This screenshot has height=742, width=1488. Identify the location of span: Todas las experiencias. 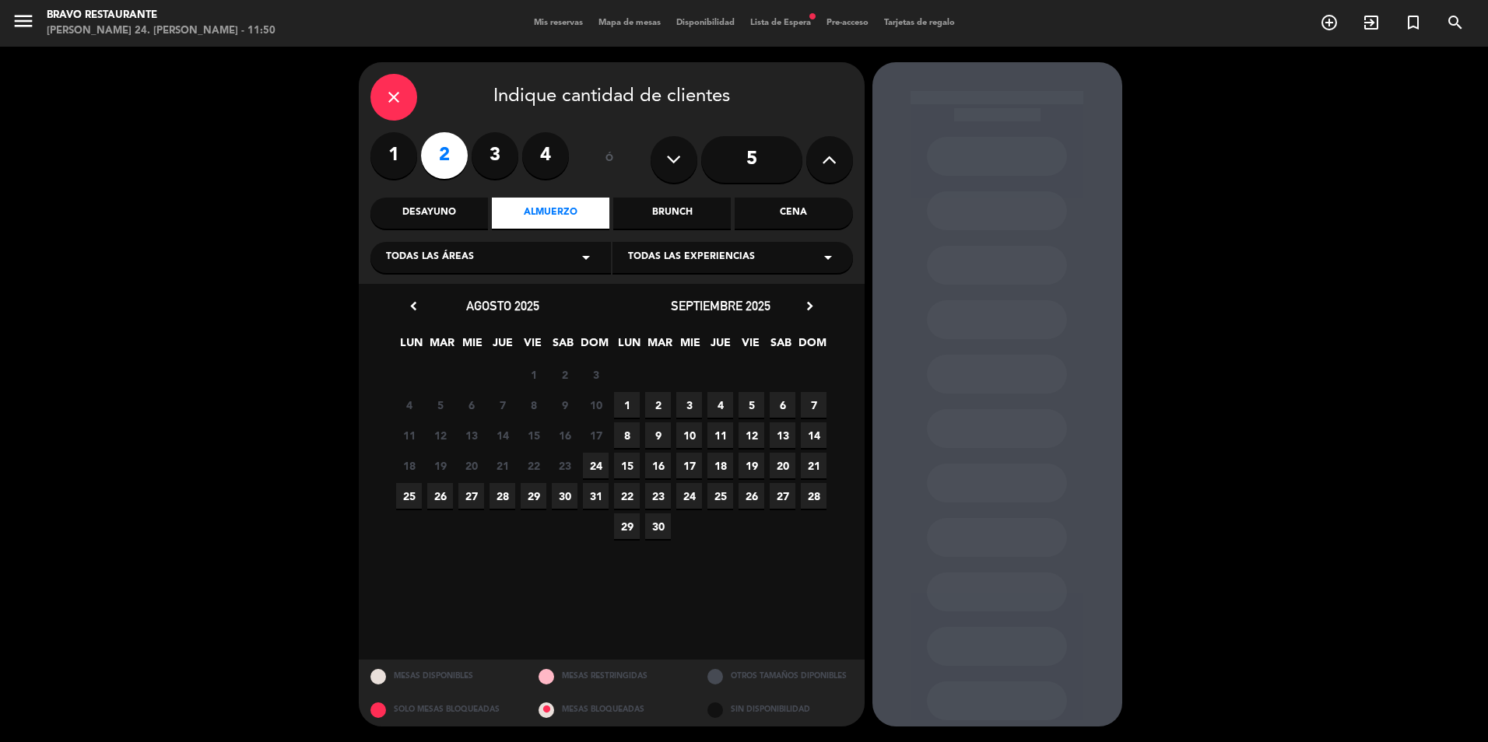
(691, 258).